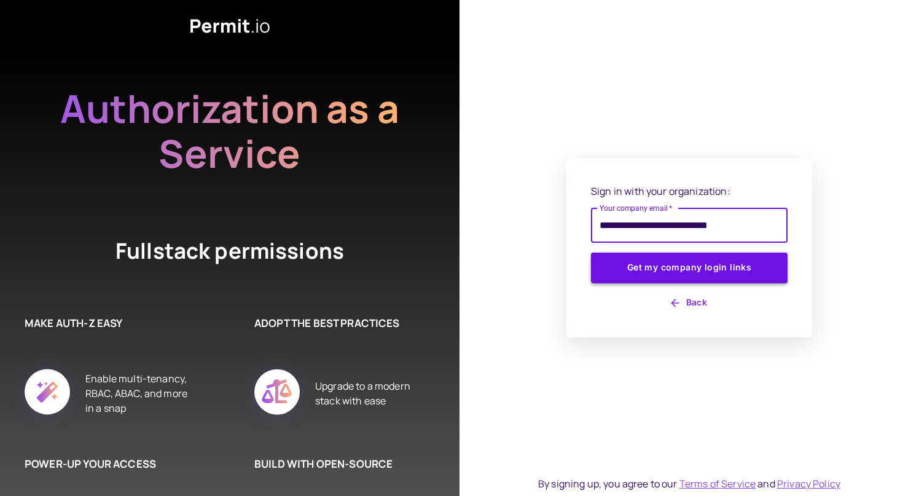  I want to click on a: Terms of Service, so click(718, 484).